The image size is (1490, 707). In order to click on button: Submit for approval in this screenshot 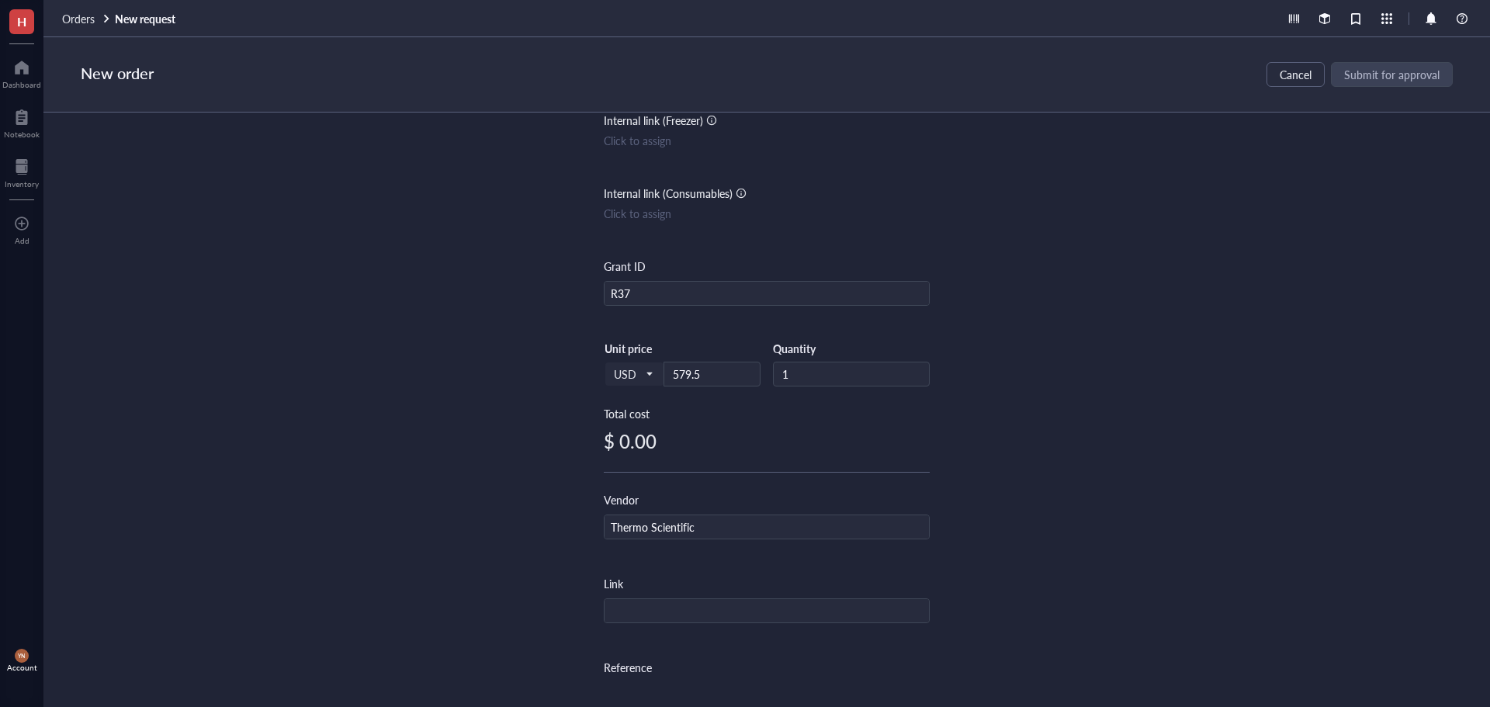, I will do `click(1391, 74)`.